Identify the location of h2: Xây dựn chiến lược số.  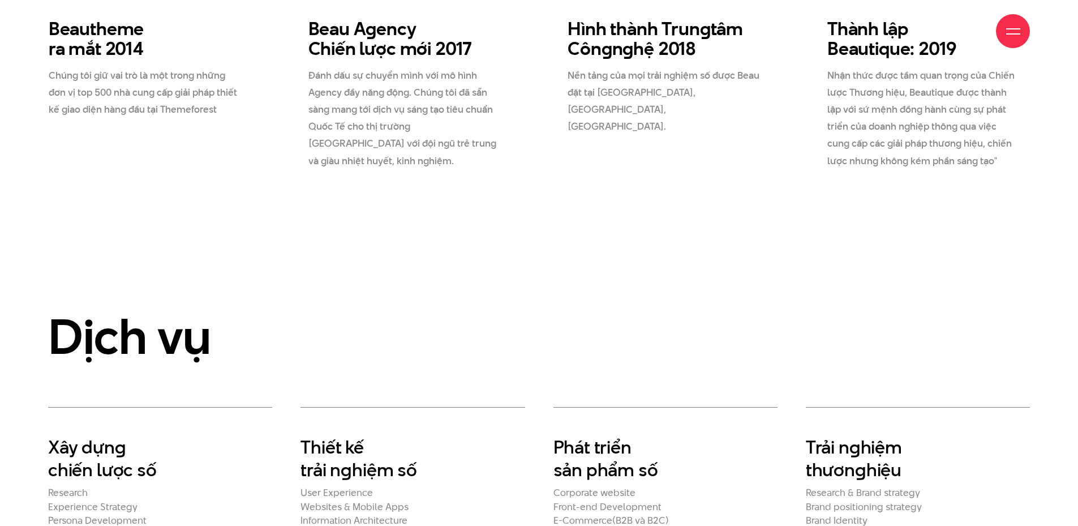
(160, 458).